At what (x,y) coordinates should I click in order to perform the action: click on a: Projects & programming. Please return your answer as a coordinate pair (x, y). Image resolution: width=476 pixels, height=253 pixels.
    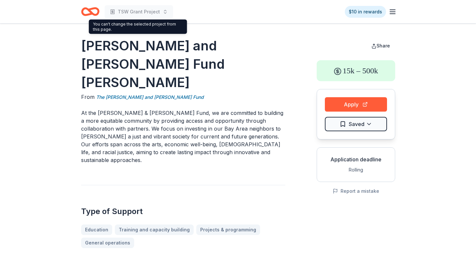
    Looking at the image, I should click on (228, 230).